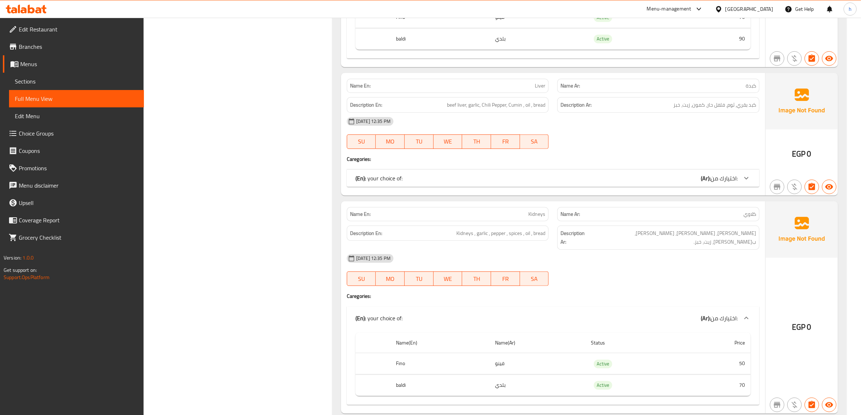  What do you see at coordinates (851, 9) in the screenshot?
I see `span: h` at bounding box center [851, 9].